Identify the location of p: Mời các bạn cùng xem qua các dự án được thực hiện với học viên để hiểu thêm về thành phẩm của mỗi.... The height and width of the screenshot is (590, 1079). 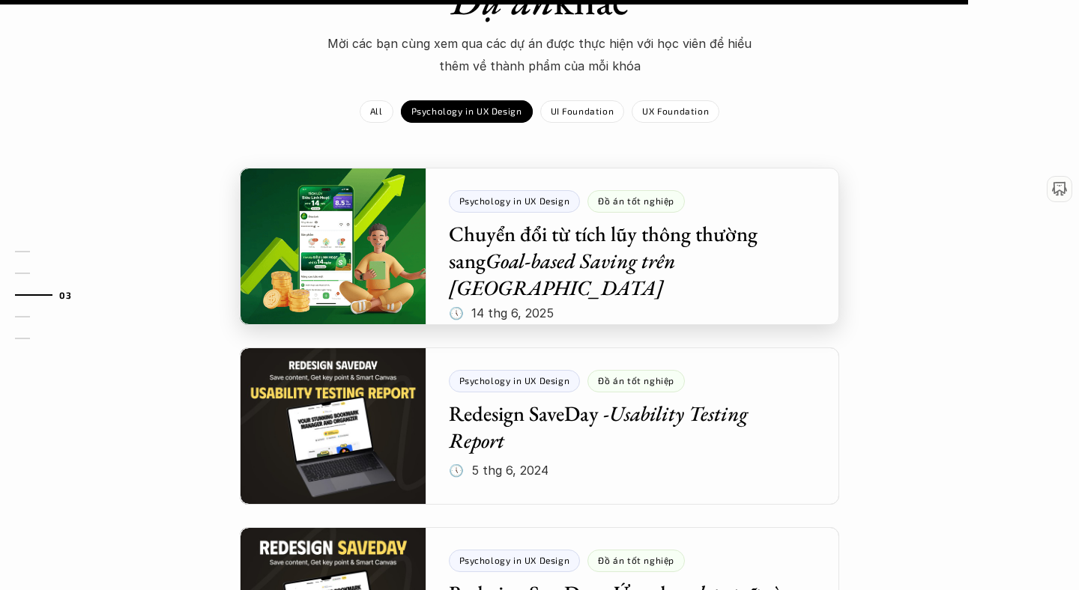
(540, 55).